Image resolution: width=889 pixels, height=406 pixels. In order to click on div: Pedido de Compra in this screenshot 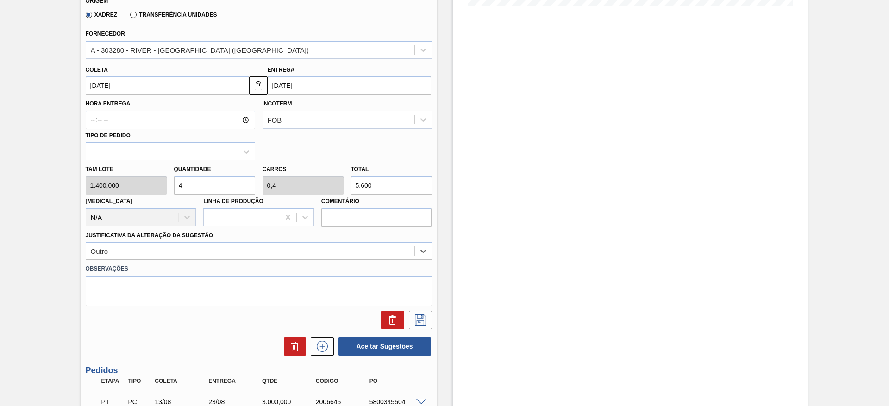, I will do `click(139, 402)`.